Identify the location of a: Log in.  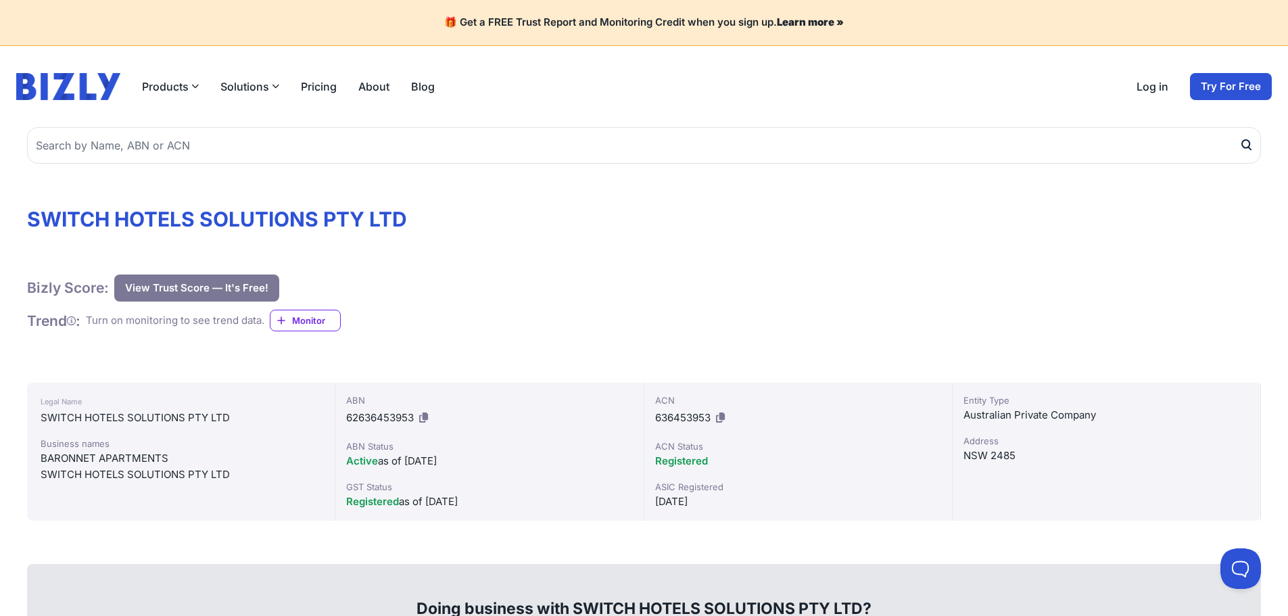
(1153, 87).